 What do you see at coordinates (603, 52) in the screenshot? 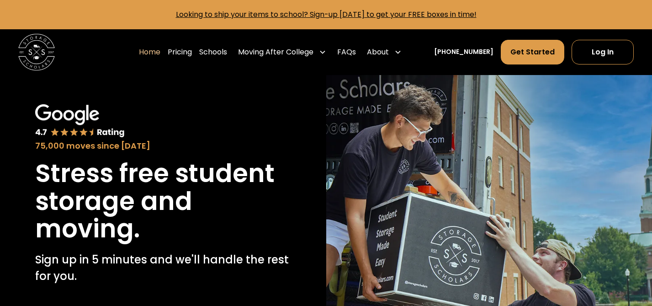
I see `a: Log In` at bounding box center [603, 52].